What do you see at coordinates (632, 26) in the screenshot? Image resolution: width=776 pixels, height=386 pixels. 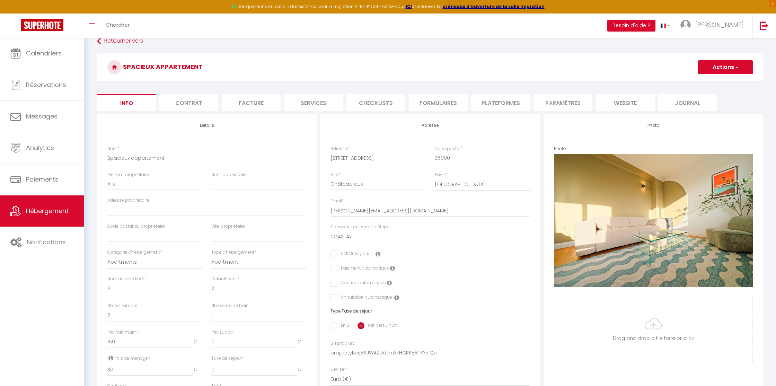 I see `button: Besoin d'aide ?` at bounding box center [632, 26].